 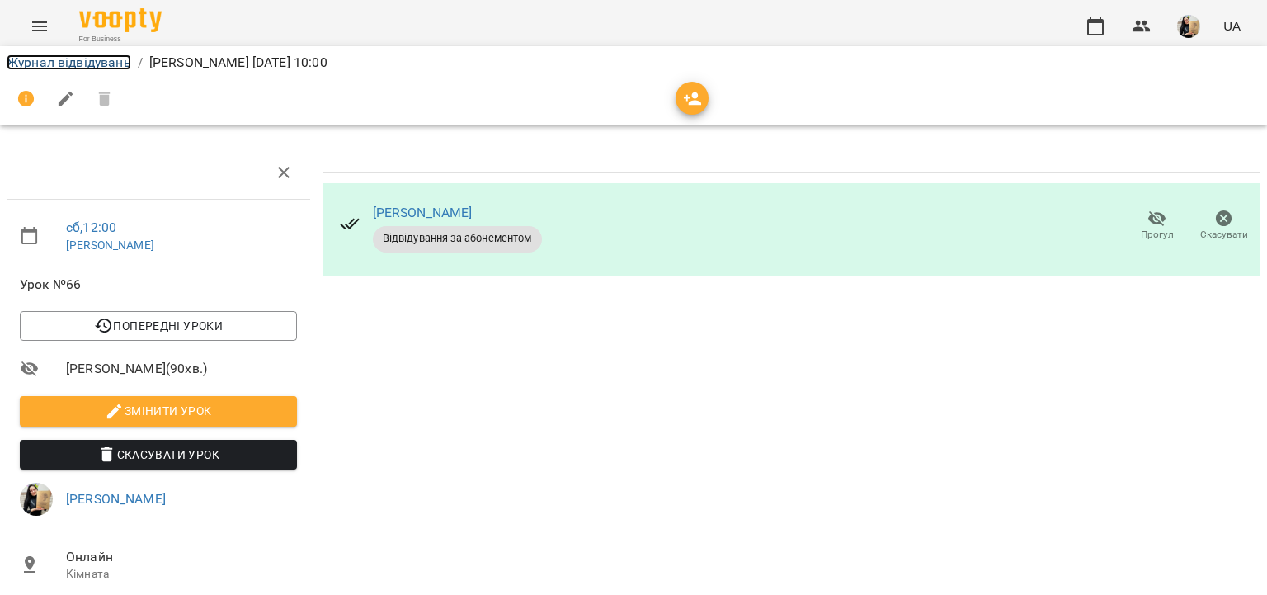 I want to click on span: For Business, so click(x=120, y=39).